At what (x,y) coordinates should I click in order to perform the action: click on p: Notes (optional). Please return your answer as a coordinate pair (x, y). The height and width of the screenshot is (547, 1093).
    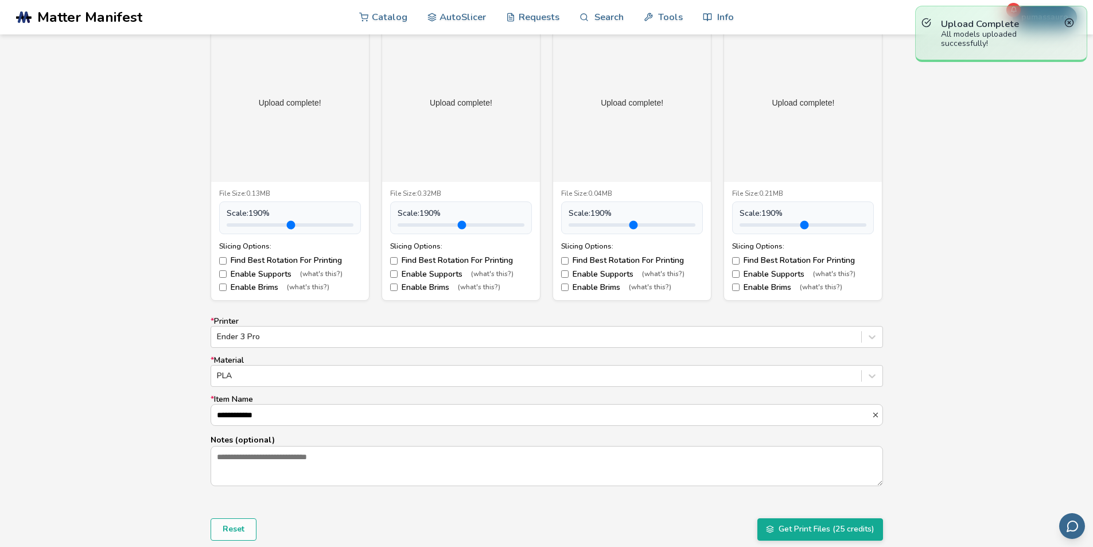
    Looking at the image, I should click on (547, 439).